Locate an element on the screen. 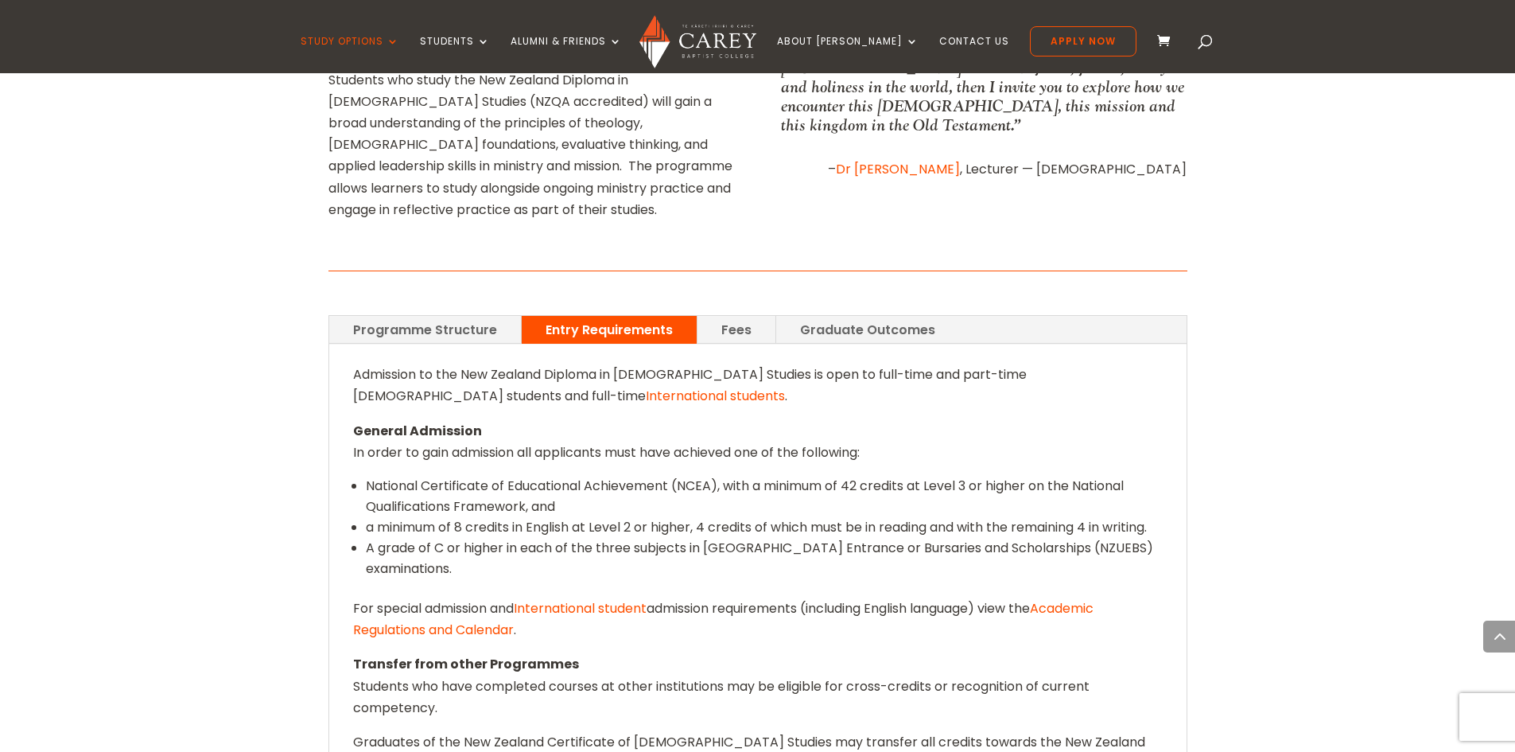 The width and height of the screenshot is (1515, 752). a: Programme Structure is located at coordinates (425, 329).